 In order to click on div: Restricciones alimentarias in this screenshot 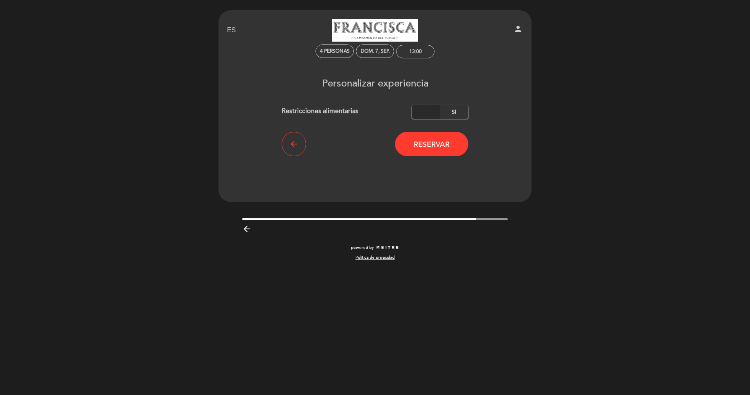, I will do `click(347, 112)`.